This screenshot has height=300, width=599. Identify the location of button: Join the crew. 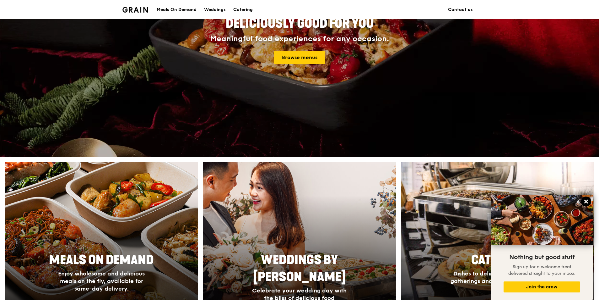
(542, 287).